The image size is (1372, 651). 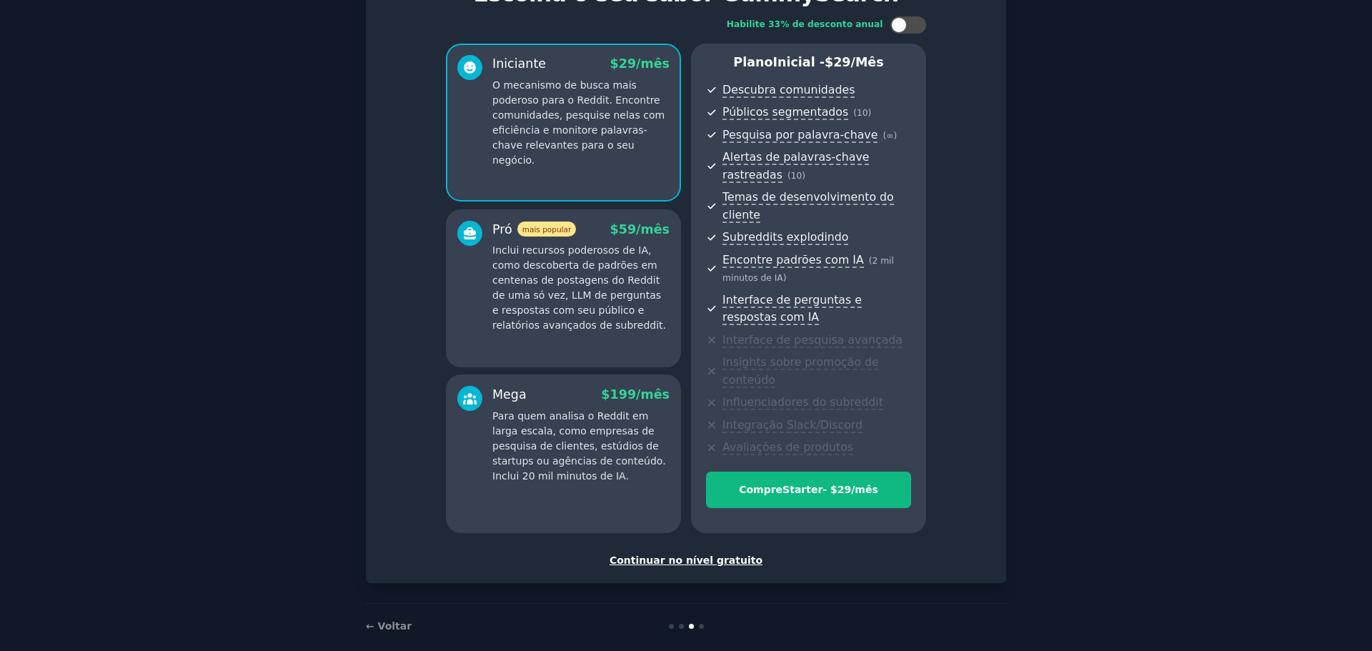 What do you see at coordinates (793, 259) in the screenshot?
I see `font: Encontre padrões com IA` at bounding box center [793, 259].